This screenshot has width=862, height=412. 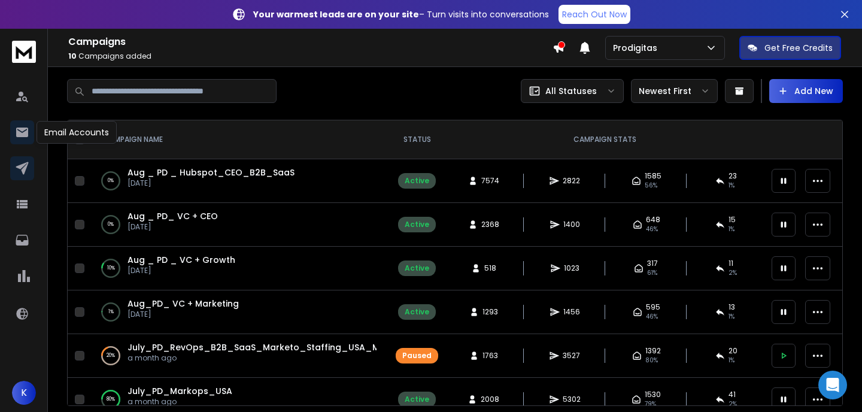 What do you see at coordinates (239, 356) in the screenshot?
I see `td: 20%July_PD_RevOps_B2B_SaaS_Marketo_Staffing_USA_Martina month ago` at bounding box center [239, 356].